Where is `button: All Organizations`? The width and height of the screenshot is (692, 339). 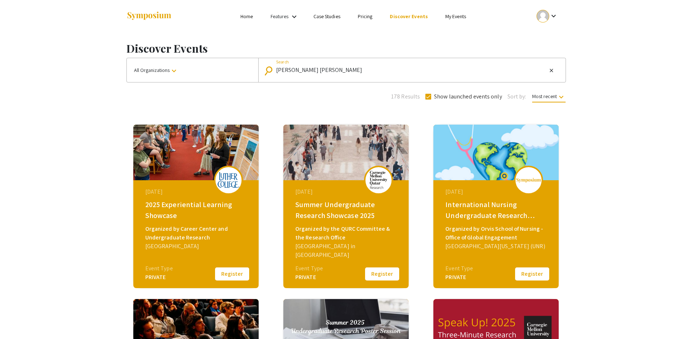 button: All Organizations is located at coordinates (192, 70).